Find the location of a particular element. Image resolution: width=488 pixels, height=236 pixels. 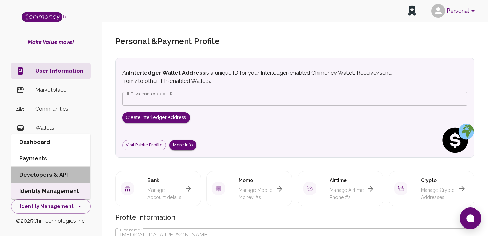

img: Logo is located at coordinates (42, 17).